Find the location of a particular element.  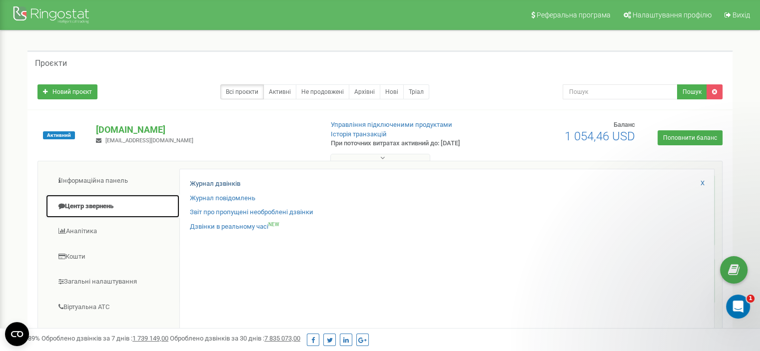

h5: Проєкти is located at coordinates (51, 63).